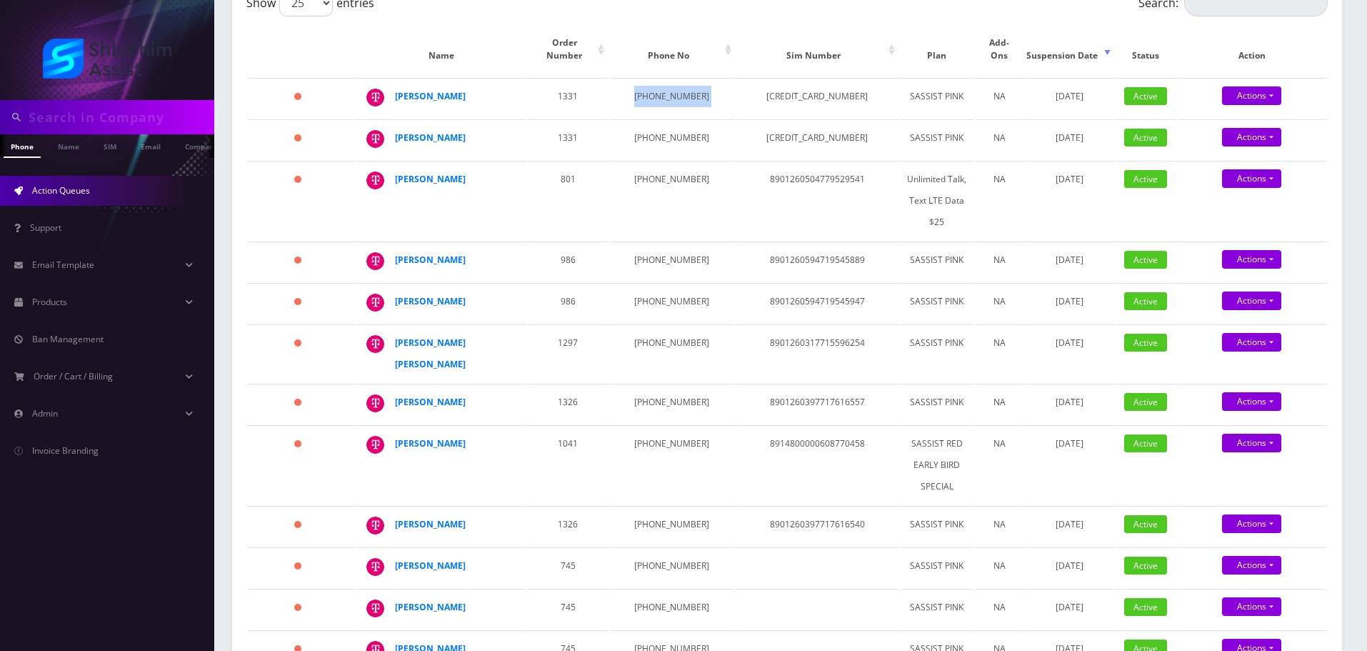 The height and width of the screenshot is (651, 1367). What do you see at coordinates (817, 526) in the screenshot?
I see `td: 8901260397717616540` at bounding box center [817, 526].